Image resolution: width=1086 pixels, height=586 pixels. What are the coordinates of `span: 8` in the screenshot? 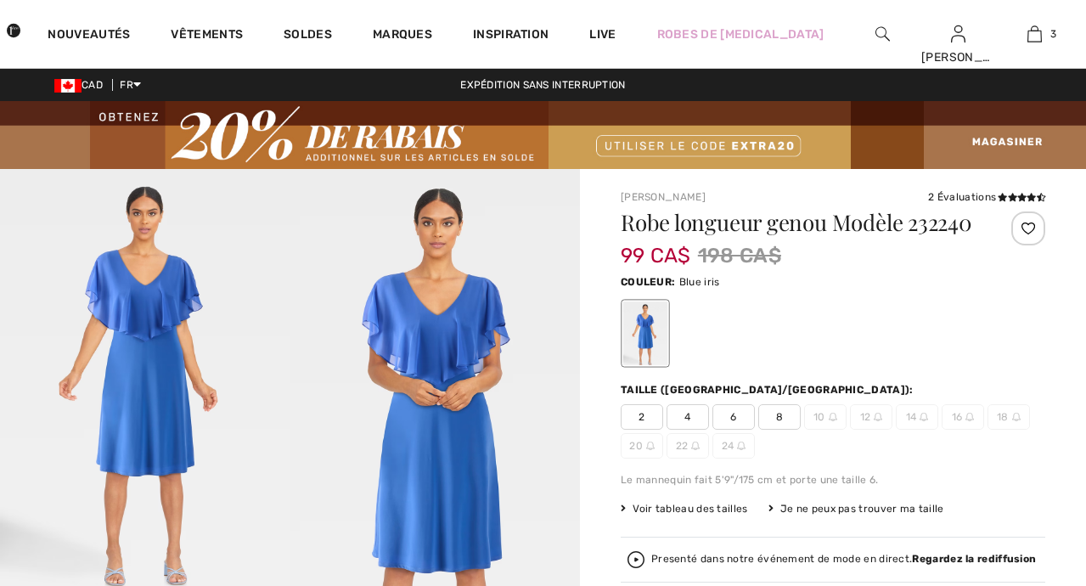 It's located at (779, 417).